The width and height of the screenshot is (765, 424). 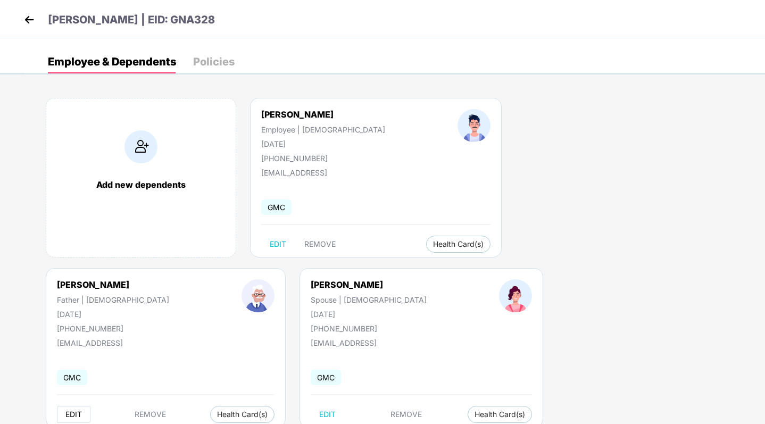 I want to click on div: Add new dependents, so click(x=141, y=185).